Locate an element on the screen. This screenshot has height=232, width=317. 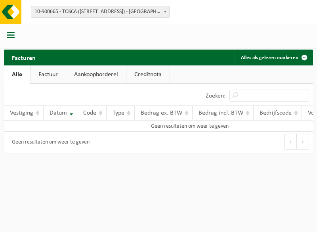
span: Code is located at coordinates (90, 113).